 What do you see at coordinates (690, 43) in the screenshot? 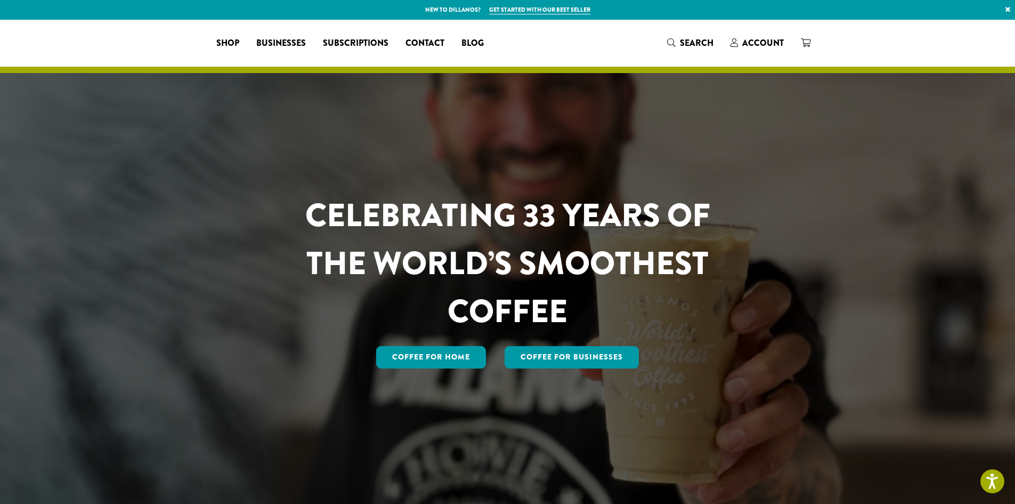
I see `a: Search` at bounding box center [690, 43].